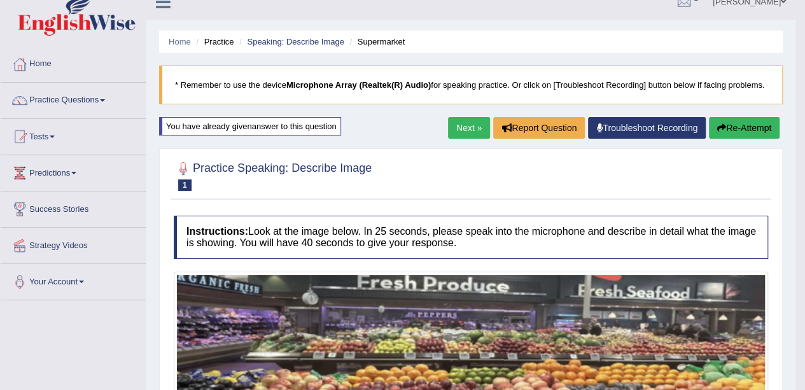 The width and height of the screenshot is (805, 390). I want to click on li: Practice, so click(213, 41).